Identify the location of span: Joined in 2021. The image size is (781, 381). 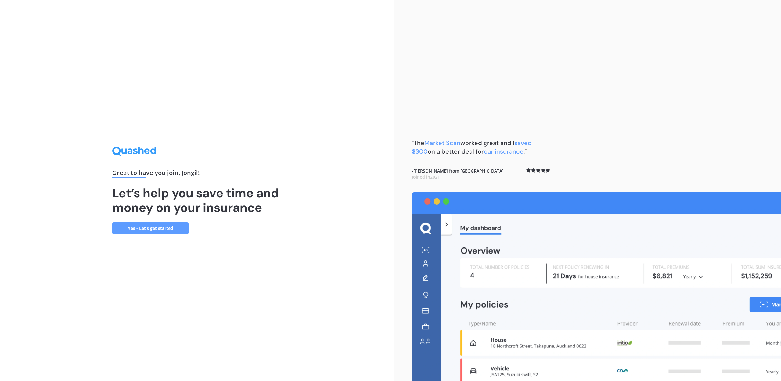
(426, 177).